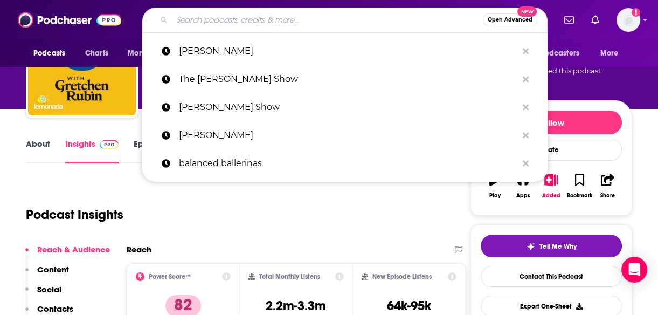 The height and width of the screenshot is (315, 658). Describe the element at coordinates (139, 249) in the screenshot. I see `h2: Reach` at that location.